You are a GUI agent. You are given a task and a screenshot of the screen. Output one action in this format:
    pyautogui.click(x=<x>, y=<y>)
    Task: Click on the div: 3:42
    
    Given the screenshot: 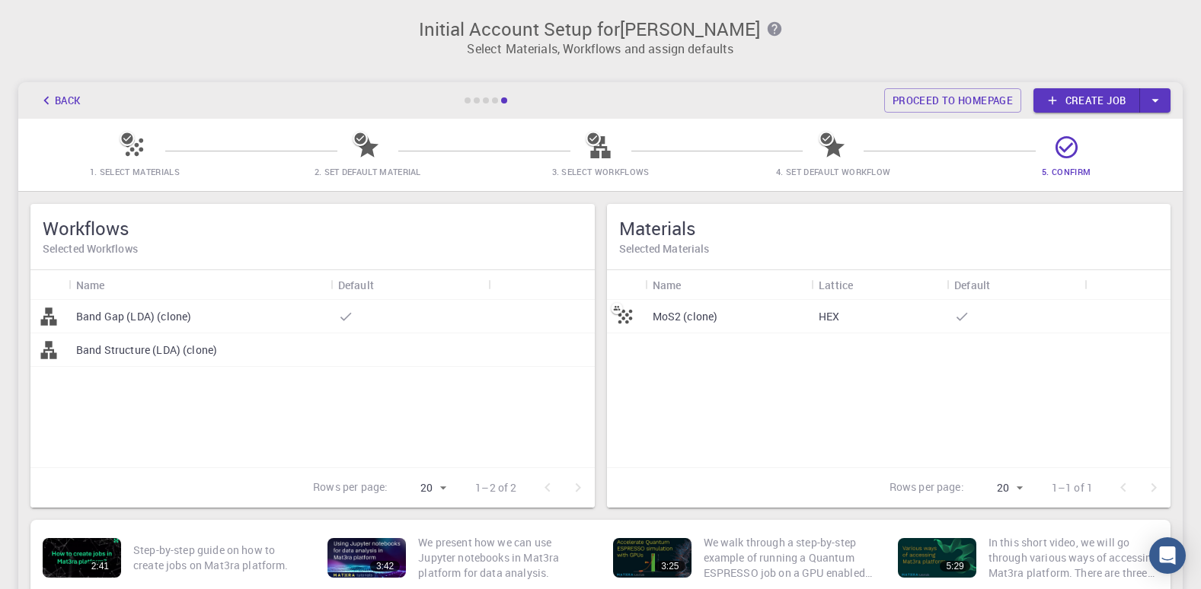 What is the action you would take?
    pyautogui.click(x=385, y=566)
    